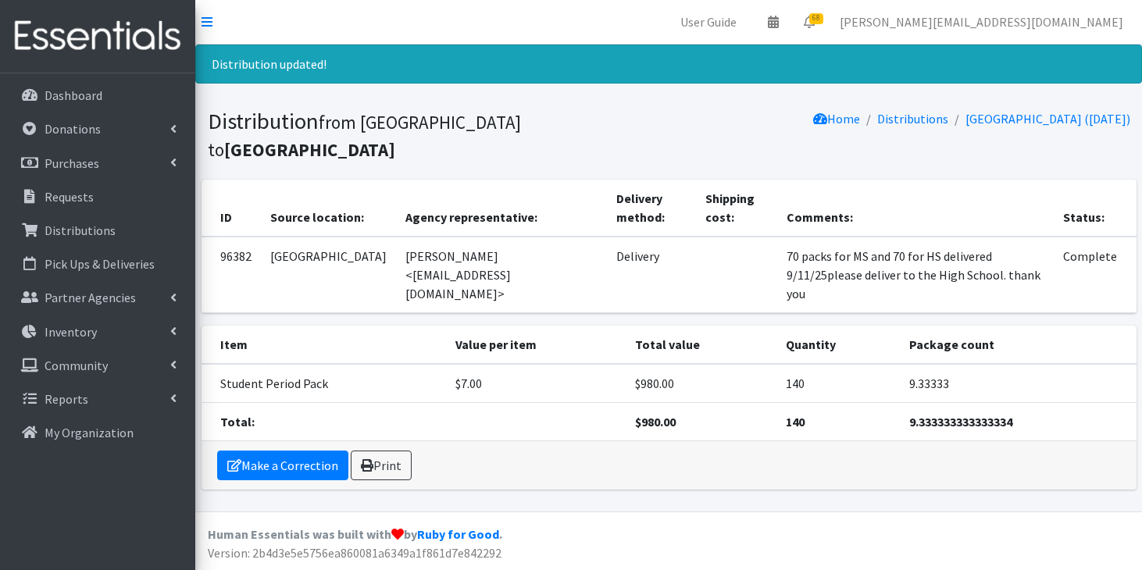 This screenshot has height=570, width=1142. What do you see at coordinates (66, 399) in the screenshot?
I see `p: Reports` at bounding box center [66, 399].